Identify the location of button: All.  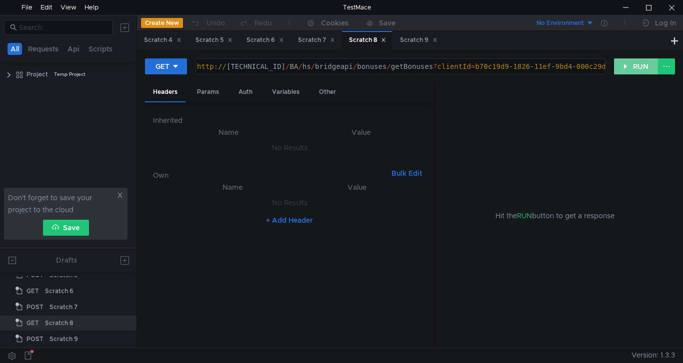
(14, 49).